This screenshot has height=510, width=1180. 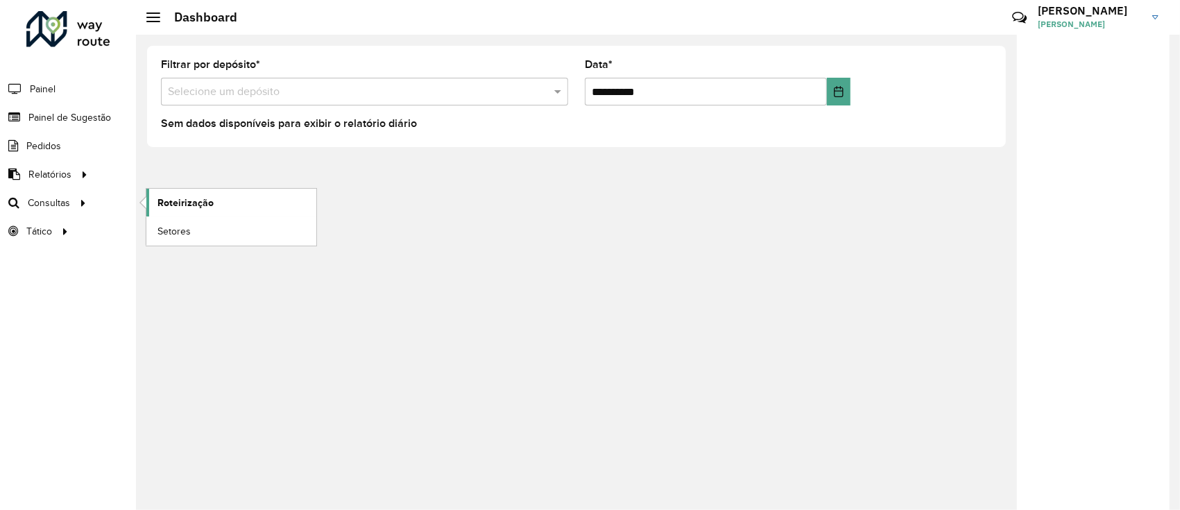 I want to click on a: Contato Rápido, so click(x=1019, y=17).